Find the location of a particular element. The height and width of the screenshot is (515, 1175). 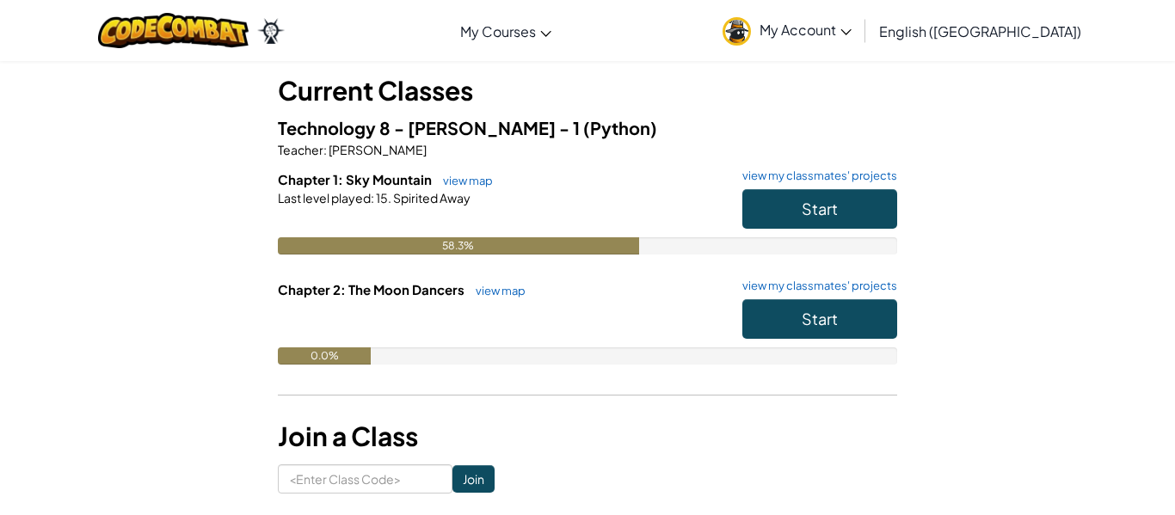

a: My Courses is located at coordinates (506, 31).